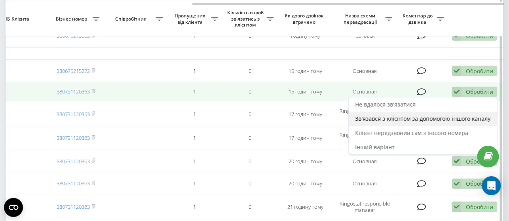  What do you see at coordinates (376, 147) in the screenshot?
I see `span: Інший варіант` at bounding box center [376, 147].